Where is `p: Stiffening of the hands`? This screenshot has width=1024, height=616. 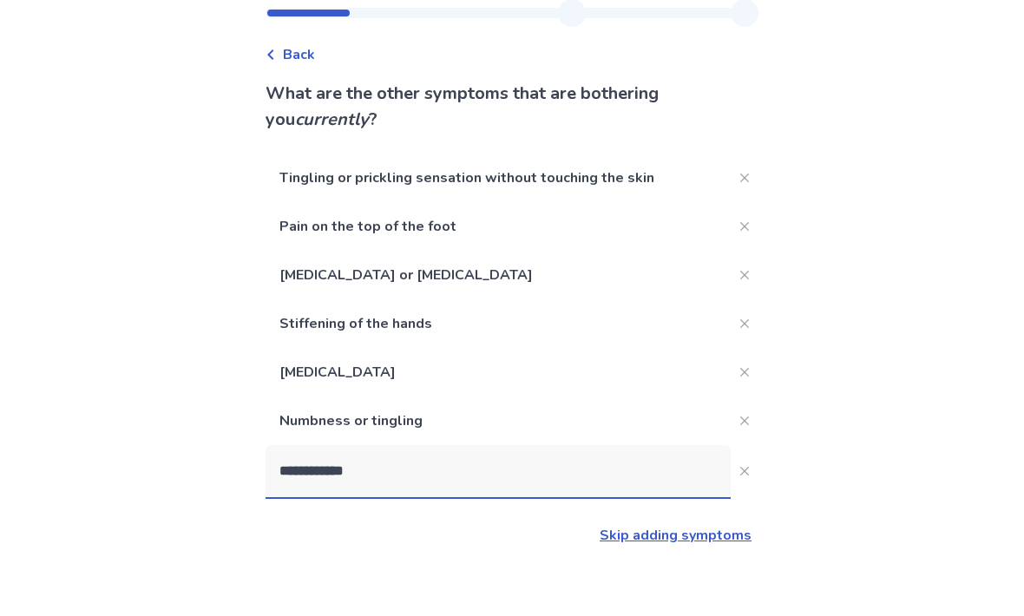
p: Stiffening of the hands is located at coordinates (498, 324).